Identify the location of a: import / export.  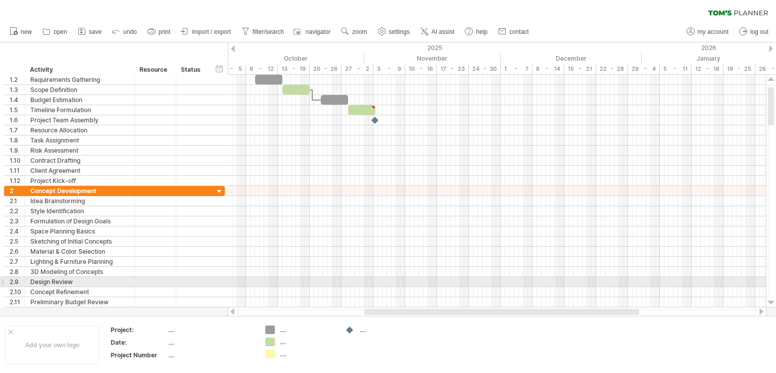
(206, 32).